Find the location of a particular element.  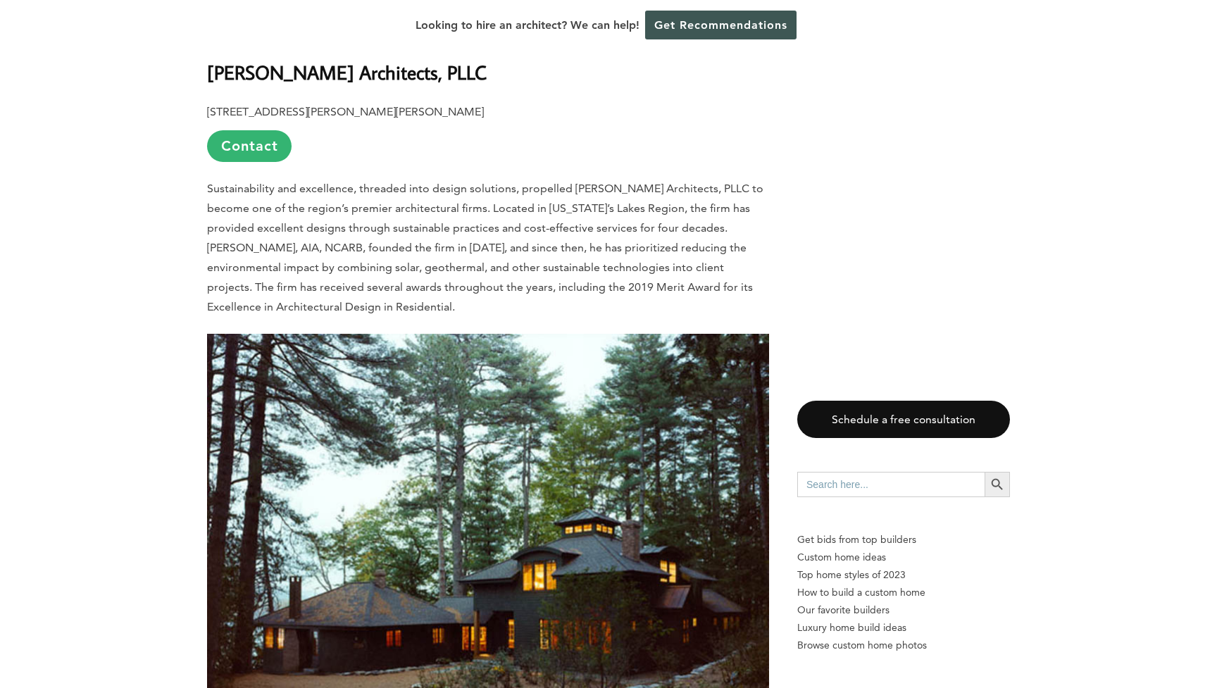

p: Browse custom home photos is located at coordinates (904, 645).